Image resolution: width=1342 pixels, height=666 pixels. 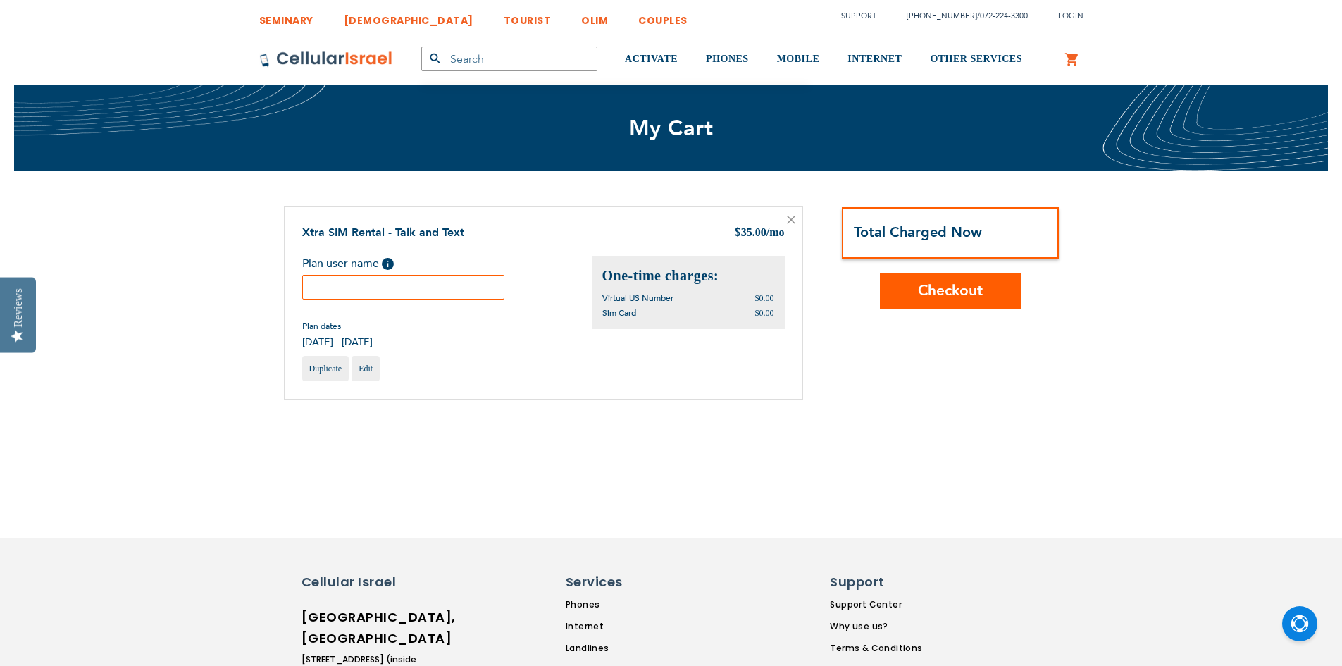 What do you see at coordinates (876, 648) in the screenshot?
I see `a: Terms & Conditions` at bounding box center [876, 648].